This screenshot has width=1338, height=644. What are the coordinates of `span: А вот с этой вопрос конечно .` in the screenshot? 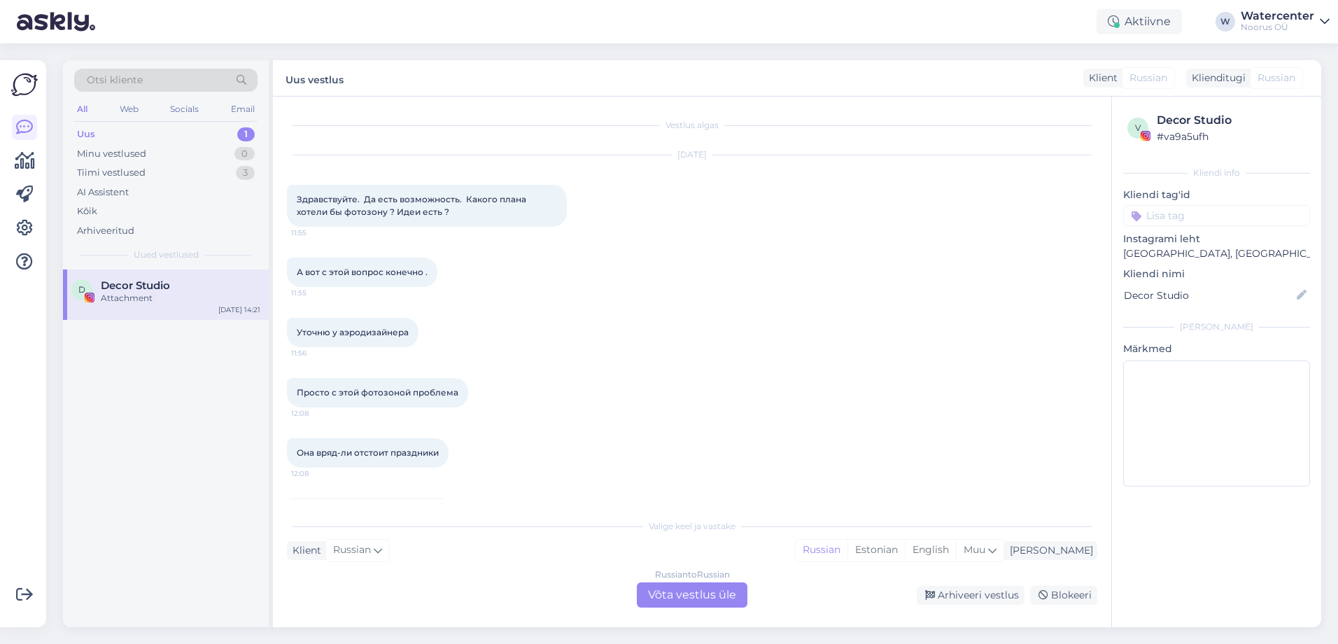 It's located at (362, 271).